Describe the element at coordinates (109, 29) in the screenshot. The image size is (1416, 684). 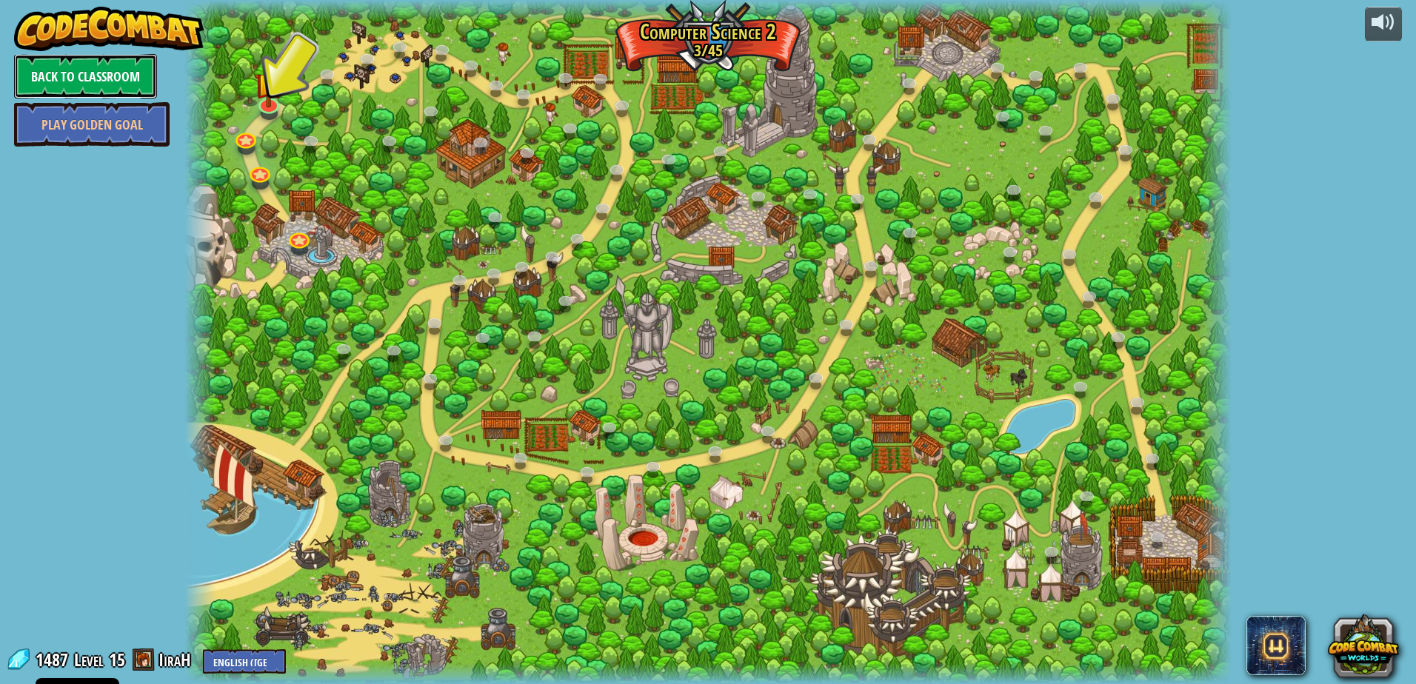
I see `img: CodeCombat - Learn how to code by playing a game` at that location.